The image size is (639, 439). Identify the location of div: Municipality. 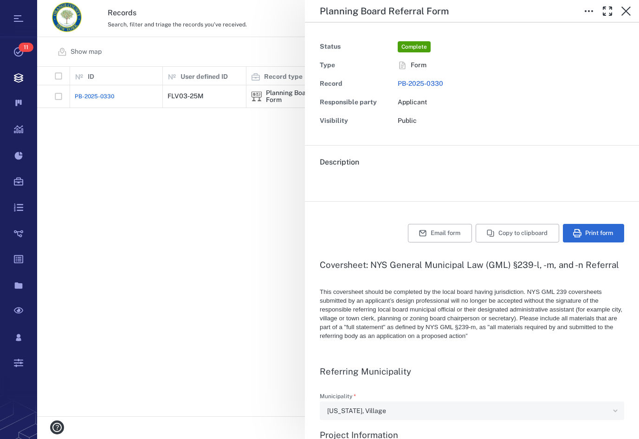
(472, 411).